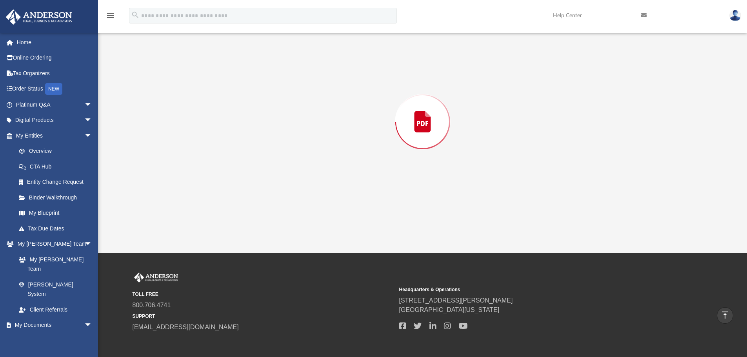 This screenshot has width=747, height=357. Describe the element at coordinates (54, 136) in the screenshot. I see `a: My Entitiesarrow_drop_down` at that location.